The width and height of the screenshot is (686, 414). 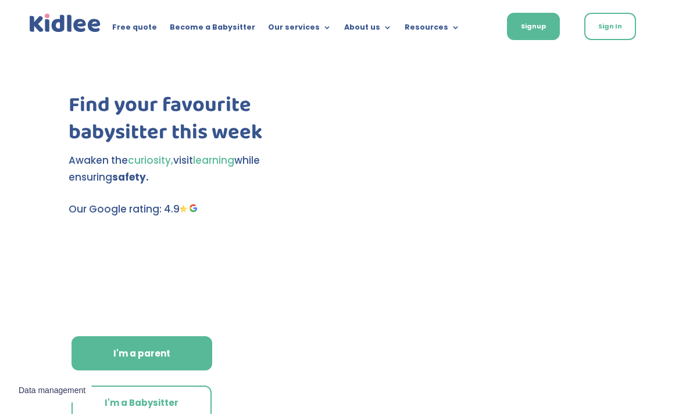 I want to click on img: English, so click(x=481, y=27).